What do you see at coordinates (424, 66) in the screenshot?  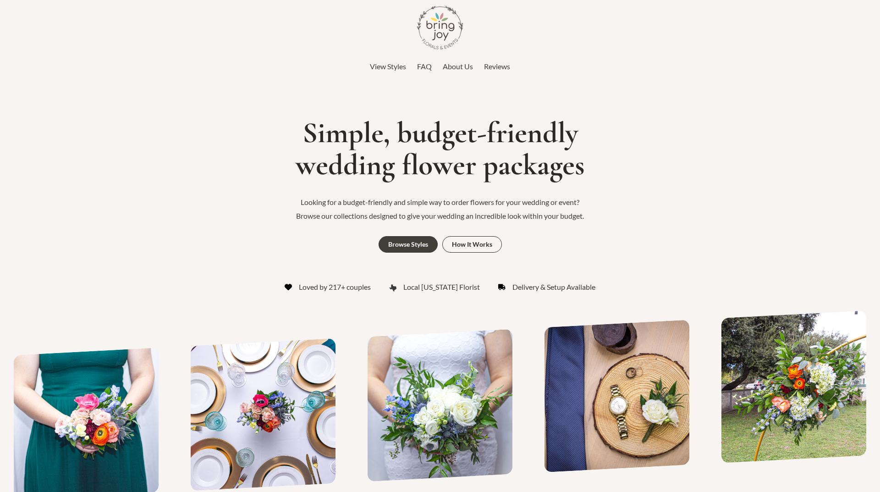 I see `span: FAQ` at bounding box center [424, 66].